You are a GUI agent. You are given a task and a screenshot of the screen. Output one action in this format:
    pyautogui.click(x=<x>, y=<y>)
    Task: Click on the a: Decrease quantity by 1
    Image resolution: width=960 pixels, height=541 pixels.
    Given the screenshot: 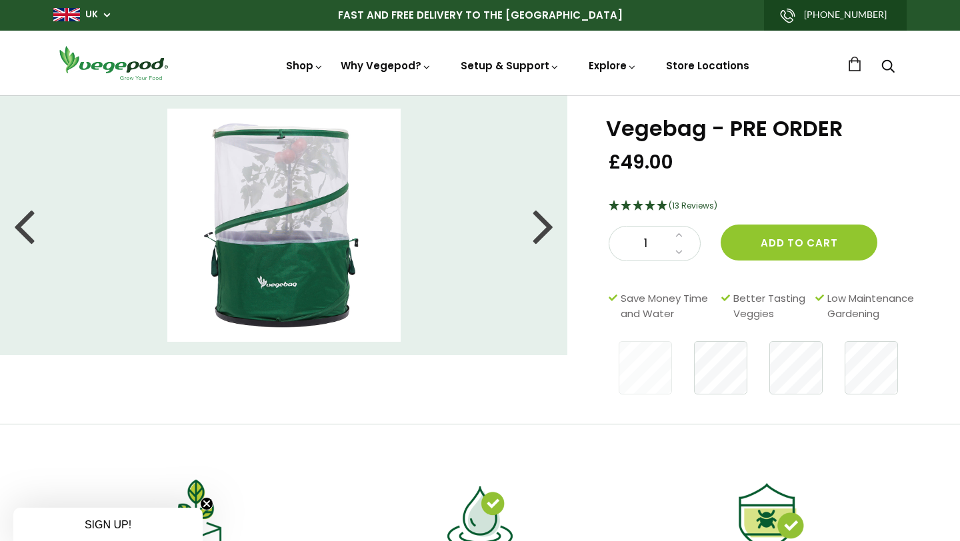 What is the action you would take?
    pyautogui.click(x=679, y=253)
    